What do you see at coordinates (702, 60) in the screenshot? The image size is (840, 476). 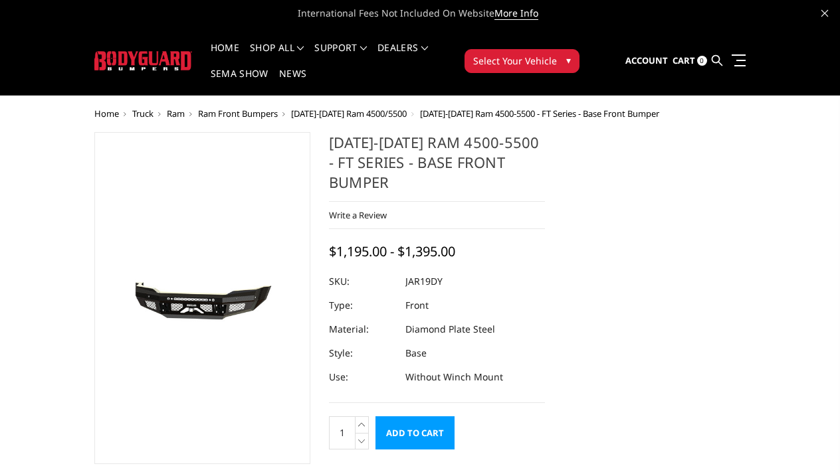 I see `span: 0` at bounding box center [702, 60].